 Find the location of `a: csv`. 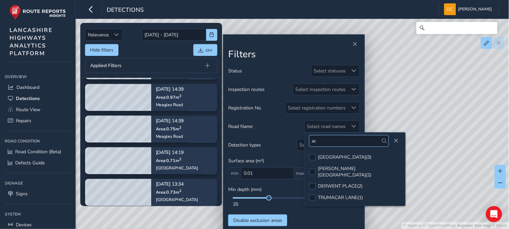

a: csv is located at coordinates (205, 50).